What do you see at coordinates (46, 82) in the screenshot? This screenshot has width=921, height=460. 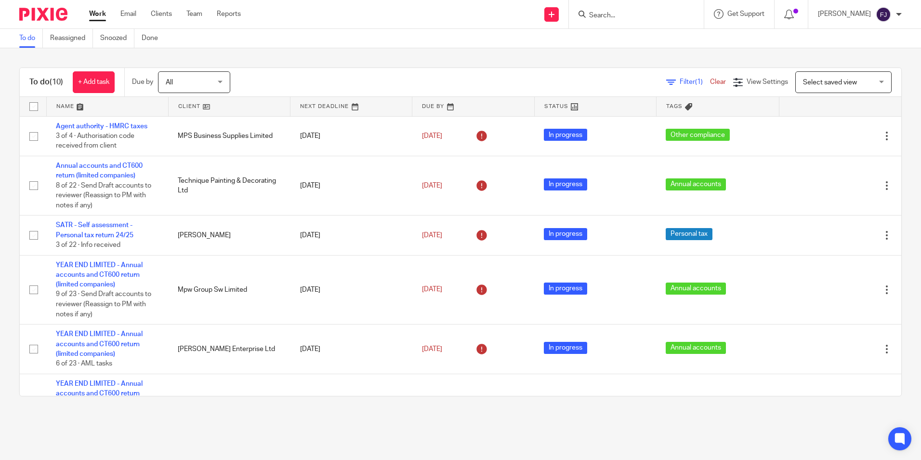 I see `h1: To do` at bounding box center [46, 82].